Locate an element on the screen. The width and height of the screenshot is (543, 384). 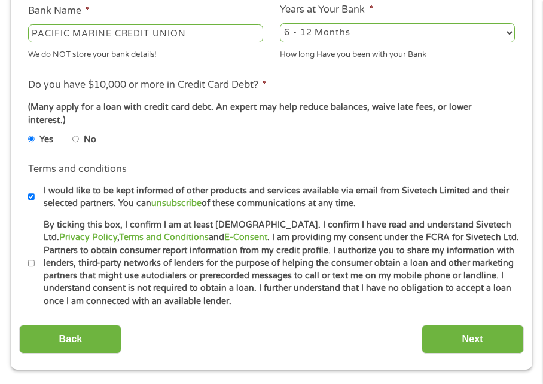
label: Yes is located at coordinates (46, 140).